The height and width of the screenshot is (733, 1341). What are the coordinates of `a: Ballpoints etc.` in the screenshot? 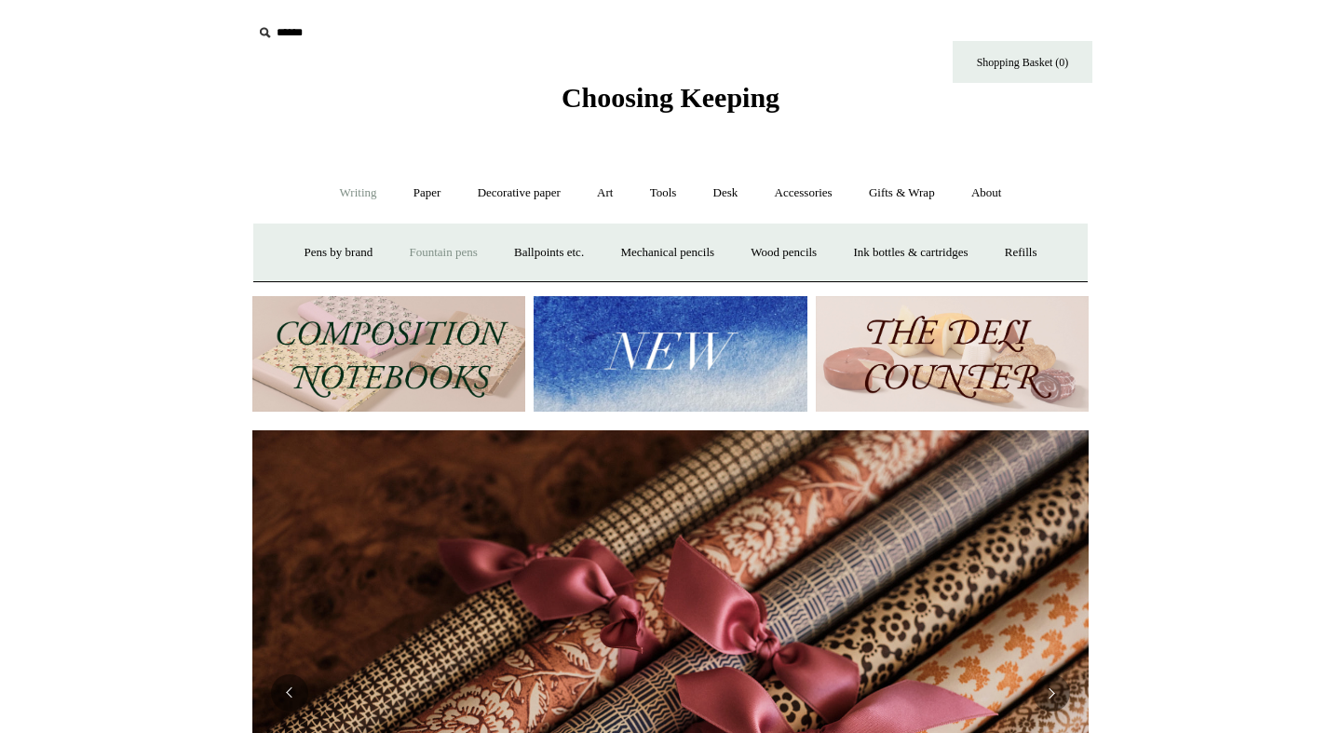 It's located at (549, 252).